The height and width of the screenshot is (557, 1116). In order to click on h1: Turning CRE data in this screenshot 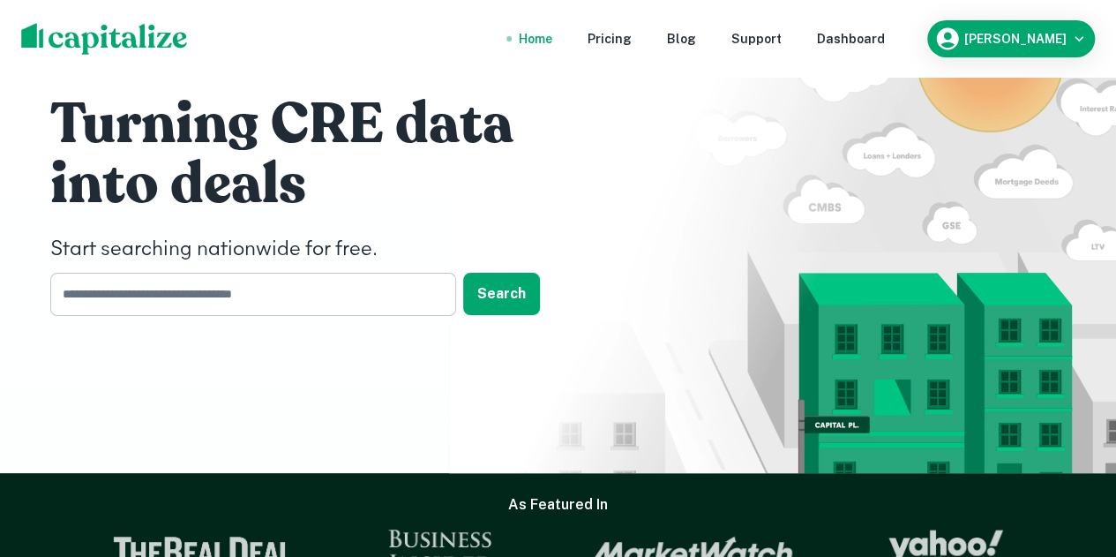, I will do `click(315, 124)`.